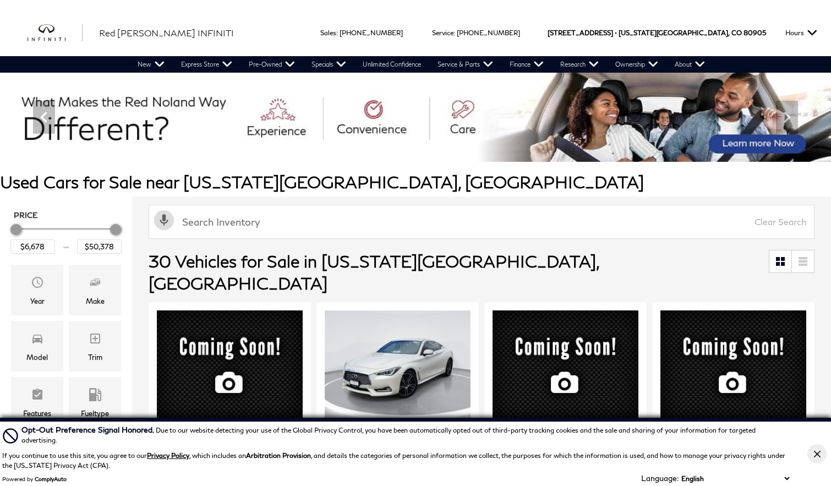 The height and width of the screenshot is (486, 831). Describe the element at coordinates (580, 64) in the screenshot. I see `a: Research` at that location.